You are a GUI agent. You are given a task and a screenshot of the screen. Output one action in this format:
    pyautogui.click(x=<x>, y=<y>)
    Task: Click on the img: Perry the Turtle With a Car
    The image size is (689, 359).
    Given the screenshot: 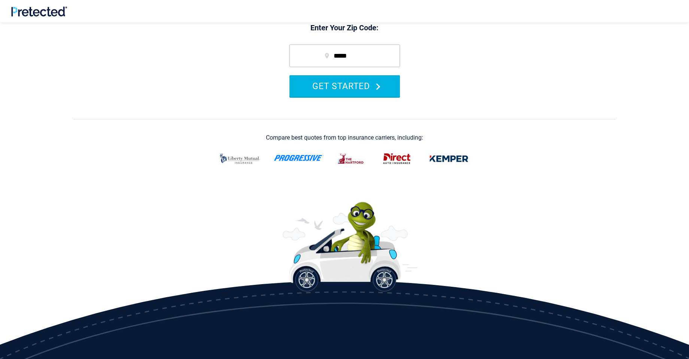 What is the action you would take?
    pyautogui.click(x=350, y=247)
    